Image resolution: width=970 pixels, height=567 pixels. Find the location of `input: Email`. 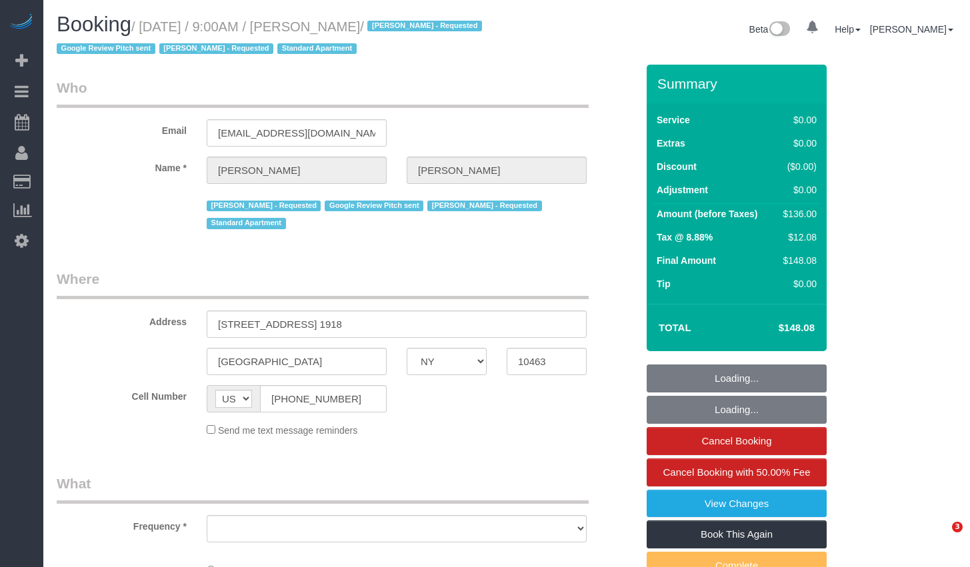

input: Email is located at coordinates (297, 133).